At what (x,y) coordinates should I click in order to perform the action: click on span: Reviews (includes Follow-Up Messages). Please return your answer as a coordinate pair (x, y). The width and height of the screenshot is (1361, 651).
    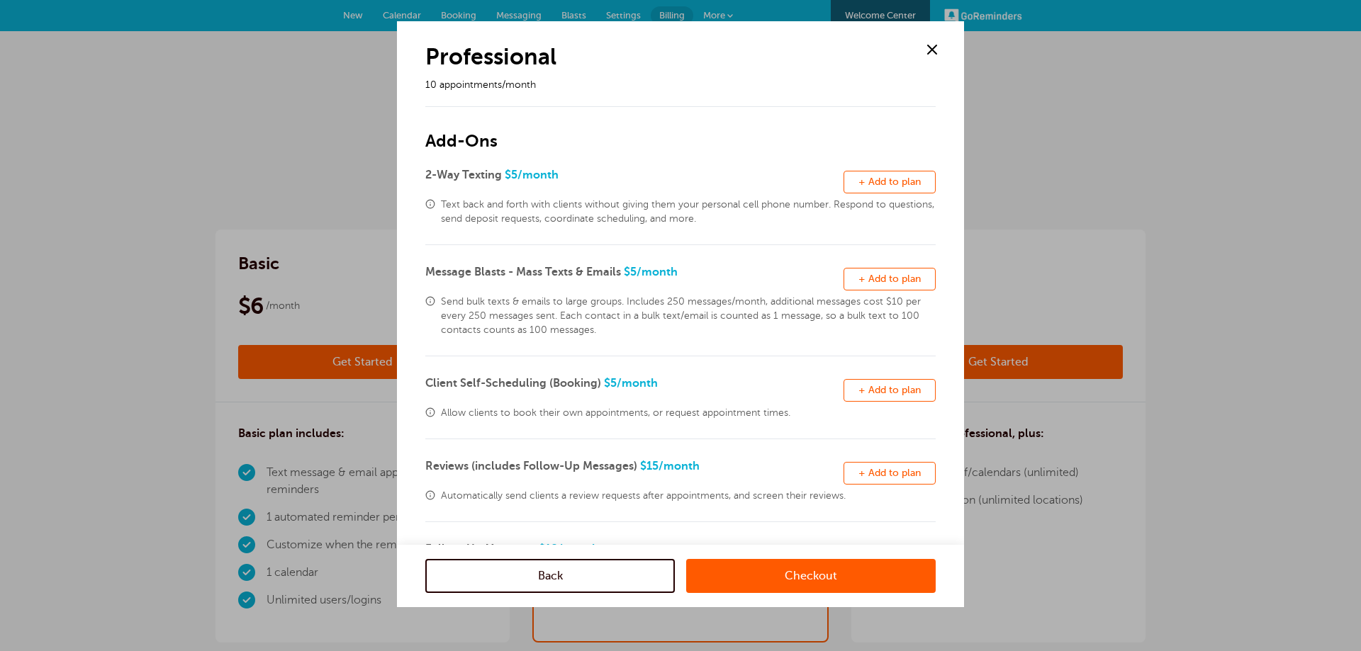
    Looking at the image, I should click on (531, 466).